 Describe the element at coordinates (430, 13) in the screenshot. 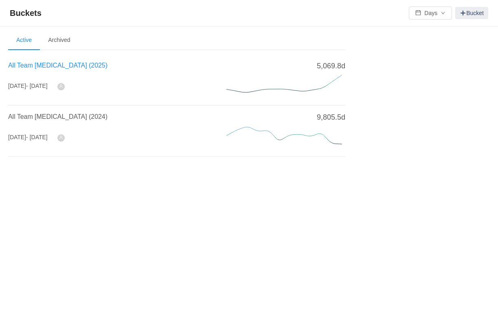

I see `button: icon: calendarDaysicon: down` at that location.